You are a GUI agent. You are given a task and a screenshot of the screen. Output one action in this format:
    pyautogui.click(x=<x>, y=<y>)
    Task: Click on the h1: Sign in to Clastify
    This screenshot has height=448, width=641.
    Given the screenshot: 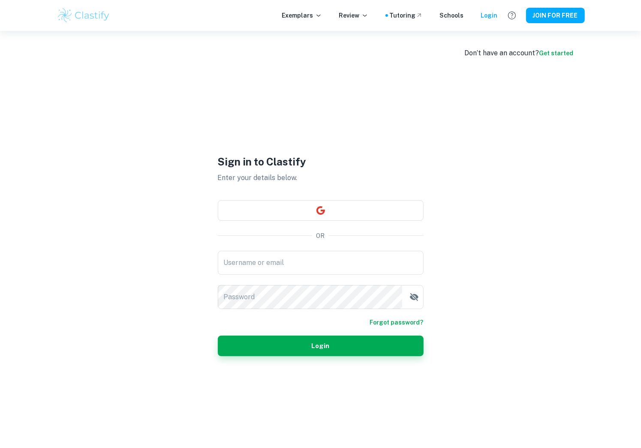 What is the action you would take?
    pyautogui.click(x=321, y=162)
    